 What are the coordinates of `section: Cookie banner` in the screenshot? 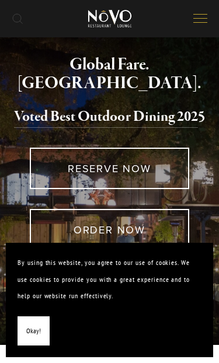 It's located at (109, 300).